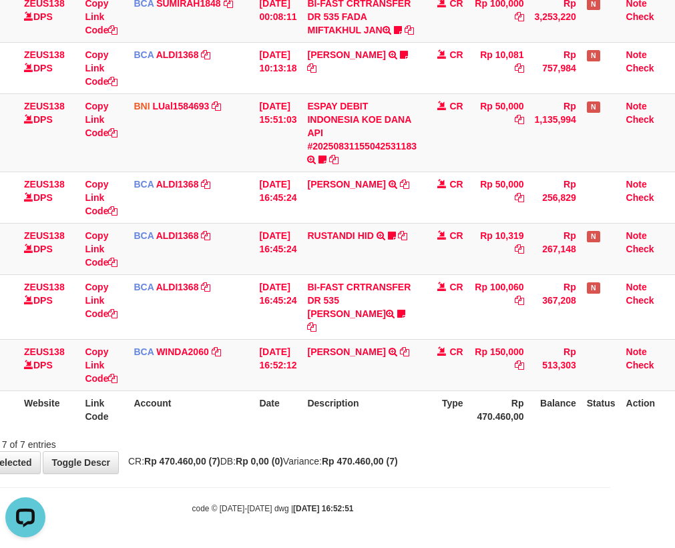 The height and width of the screenshot is (548, 675). What do you see at coordinates (498, 248) in the screenshot?
I see `td: Rp 10,319` at bounding box center [498, 248].